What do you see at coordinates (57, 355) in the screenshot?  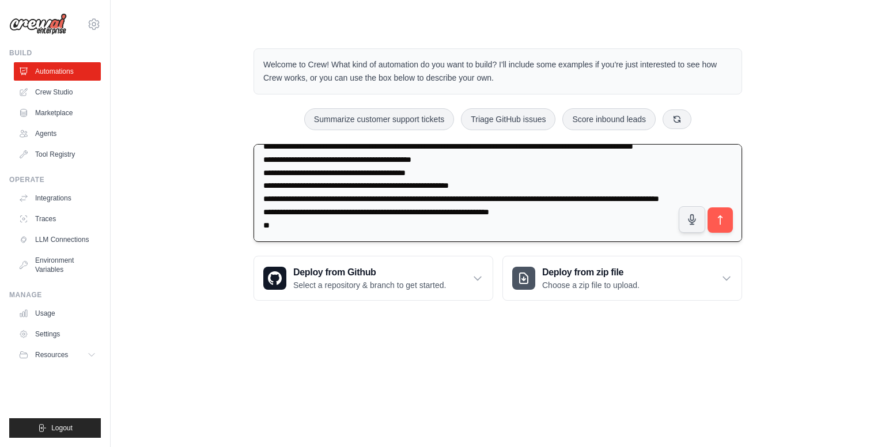 I see `button: Resources` at bounding box center [57, 355].